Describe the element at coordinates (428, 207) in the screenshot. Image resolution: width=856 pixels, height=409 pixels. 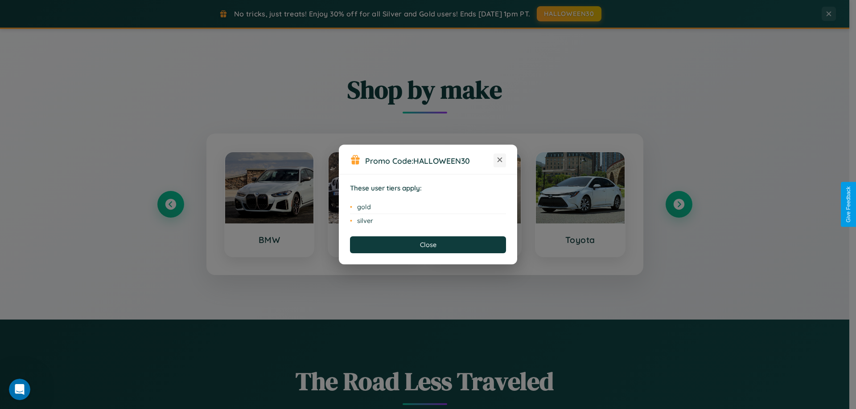
I see `li: gold` at that location.